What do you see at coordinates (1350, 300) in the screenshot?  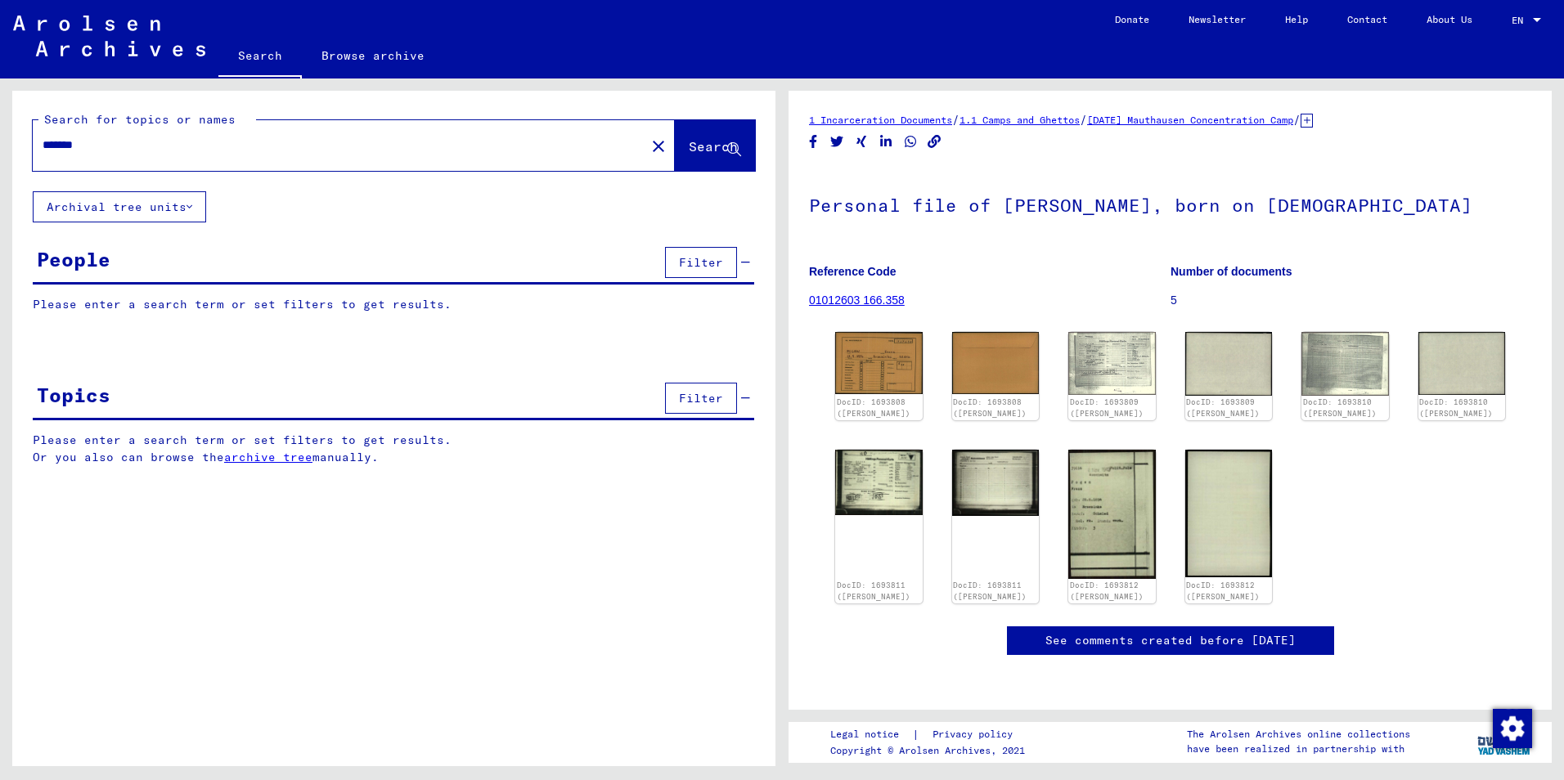 I see `p: 5` at bounding box center [1350, 300].